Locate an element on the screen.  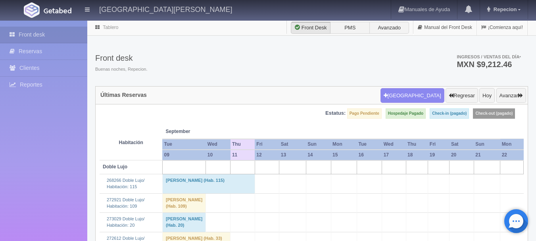
button: Avanzar is located at coordinates (511, 96).